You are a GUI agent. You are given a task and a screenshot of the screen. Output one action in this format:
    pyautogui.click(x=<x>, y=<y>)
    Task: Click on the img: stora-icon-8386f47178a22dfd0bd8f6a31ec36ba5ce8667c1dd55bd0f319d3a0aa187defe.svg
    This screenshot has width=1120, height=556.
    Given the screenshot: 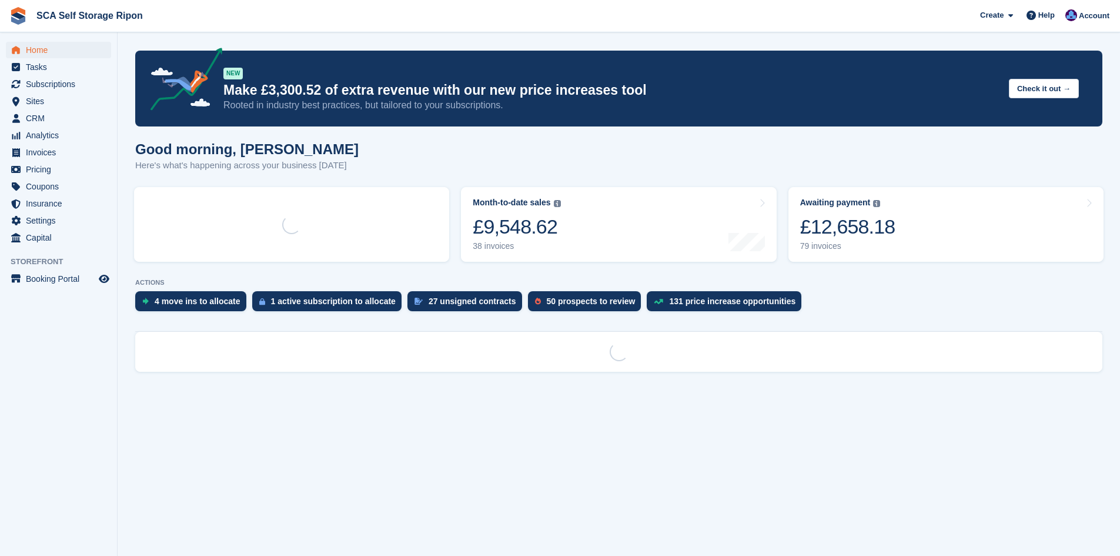 What is the action you would take?
    pyautogui.click(x=18, y=16)
    